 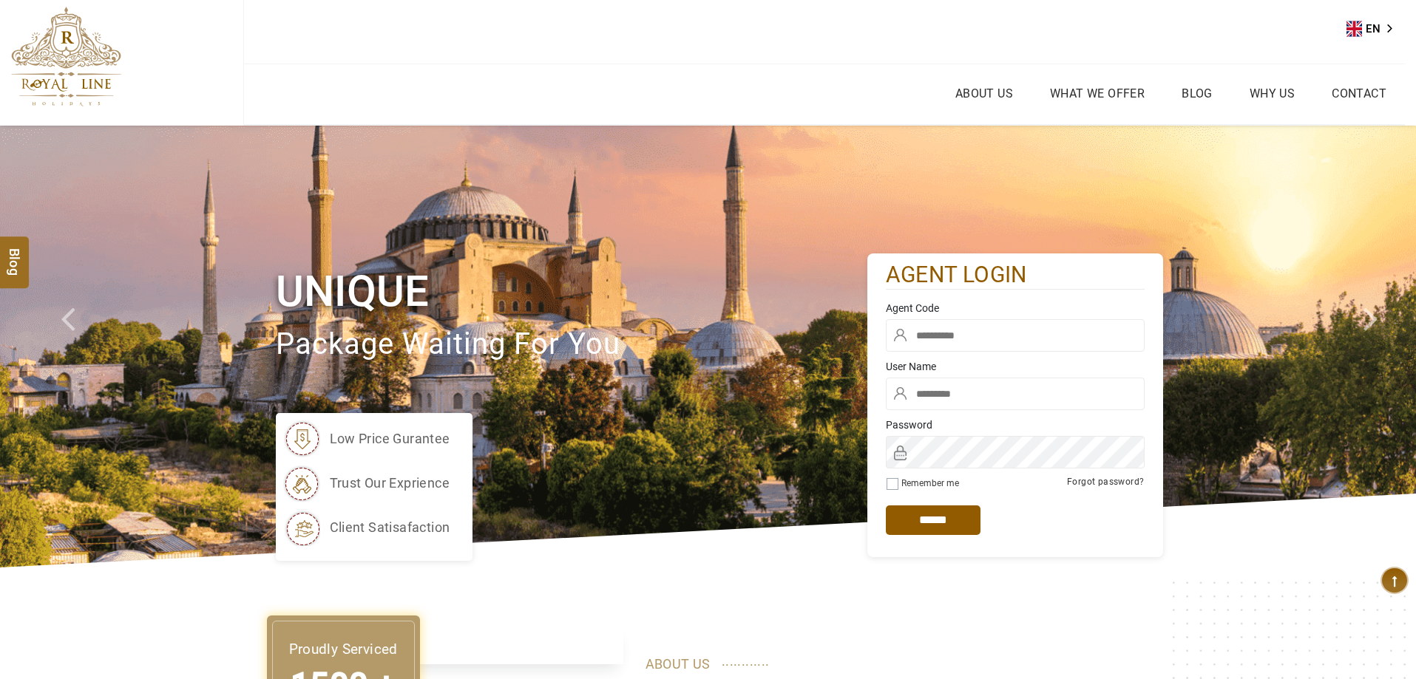 I want to click on label: Agent Code, so click(x=1015, y=308).